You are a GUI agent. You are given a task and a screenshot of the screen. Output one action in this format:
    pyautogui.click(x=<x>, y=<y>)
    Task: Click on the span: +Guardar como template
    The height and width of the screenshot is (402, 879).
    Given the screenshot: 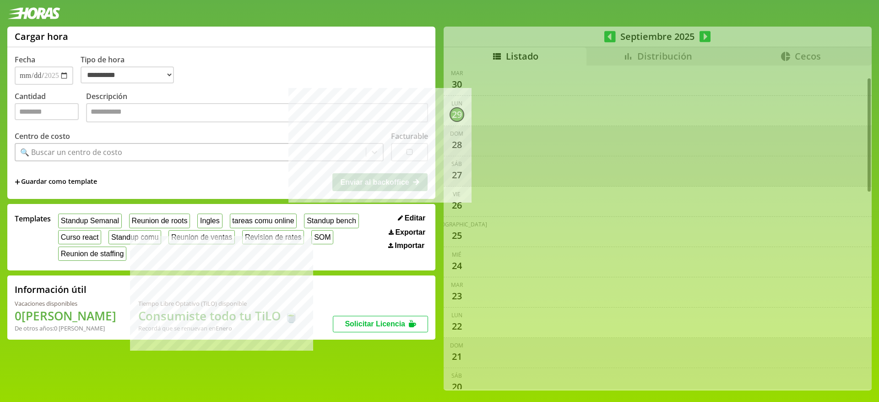 What is the action you would take?
    pyautogui.click(x=56, y=182)
    